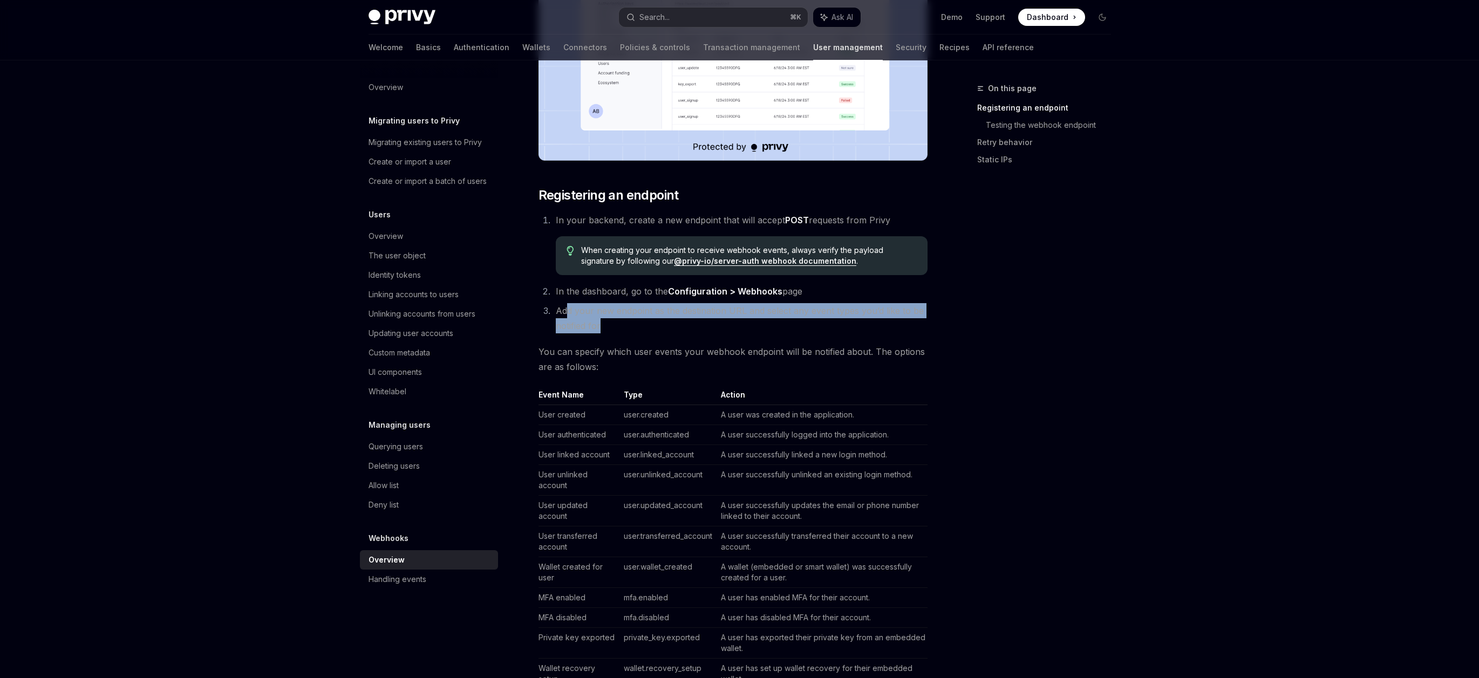 This screenshot has height=678, width=1479. Describe the element at coordinates (579, 598) in the screenshot. I see `td: MFA enabled` at that location.